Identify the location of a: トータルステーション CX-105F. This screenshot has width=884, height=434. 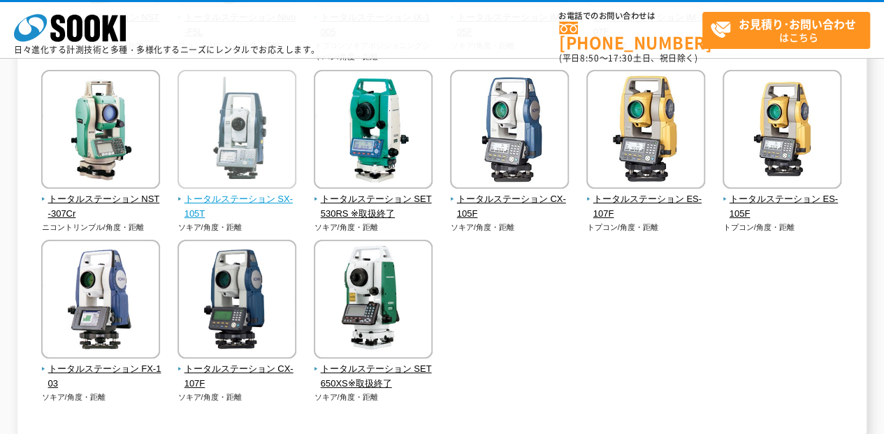
(510, 200).